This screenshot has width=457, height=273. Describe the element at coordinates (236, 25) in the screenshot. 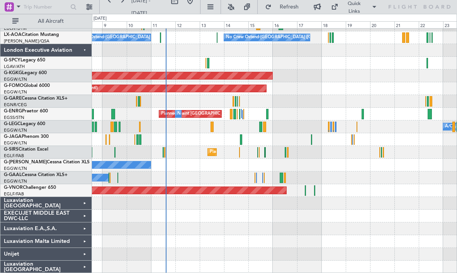

I see `div: 14` at that location.